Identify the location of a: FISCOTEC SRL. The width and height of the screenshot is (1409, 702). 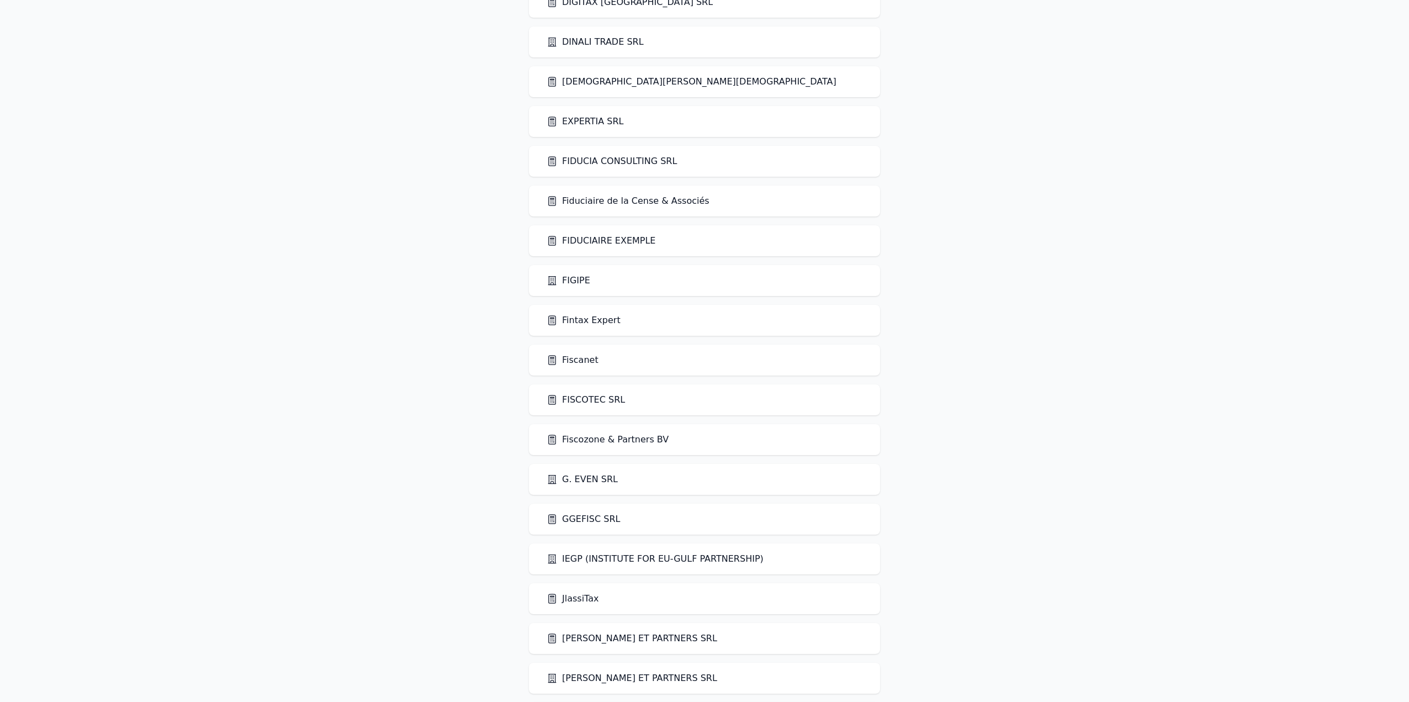
(586, 400).